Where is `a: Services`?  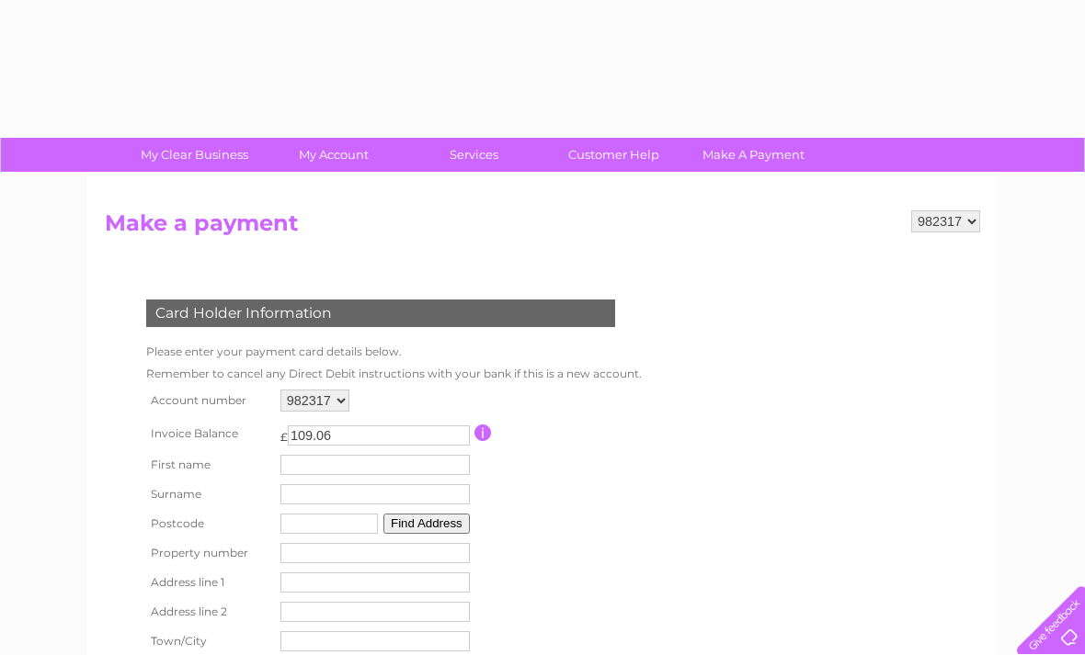
a: Services is located at coordinates (473, 154).